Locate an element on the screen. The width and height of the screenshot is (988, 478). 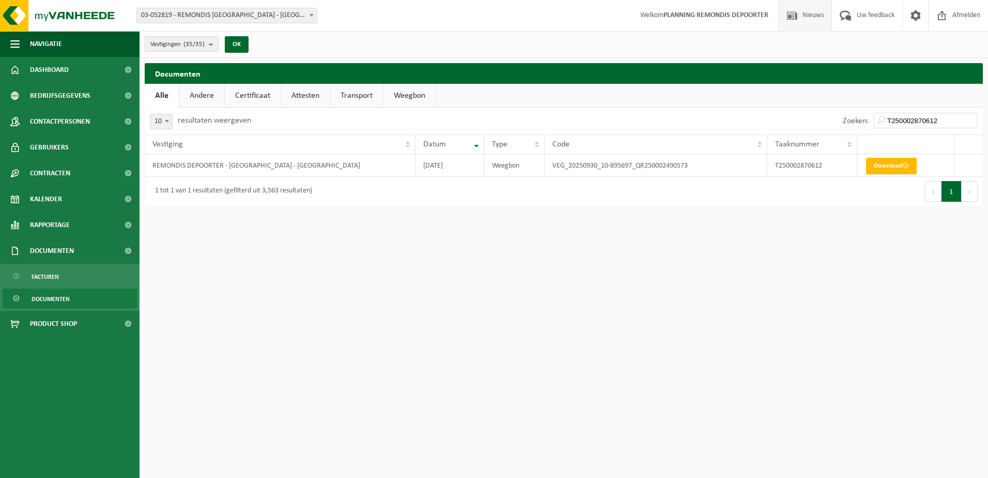
span: Navigatie is located at coordinates (46, 44).